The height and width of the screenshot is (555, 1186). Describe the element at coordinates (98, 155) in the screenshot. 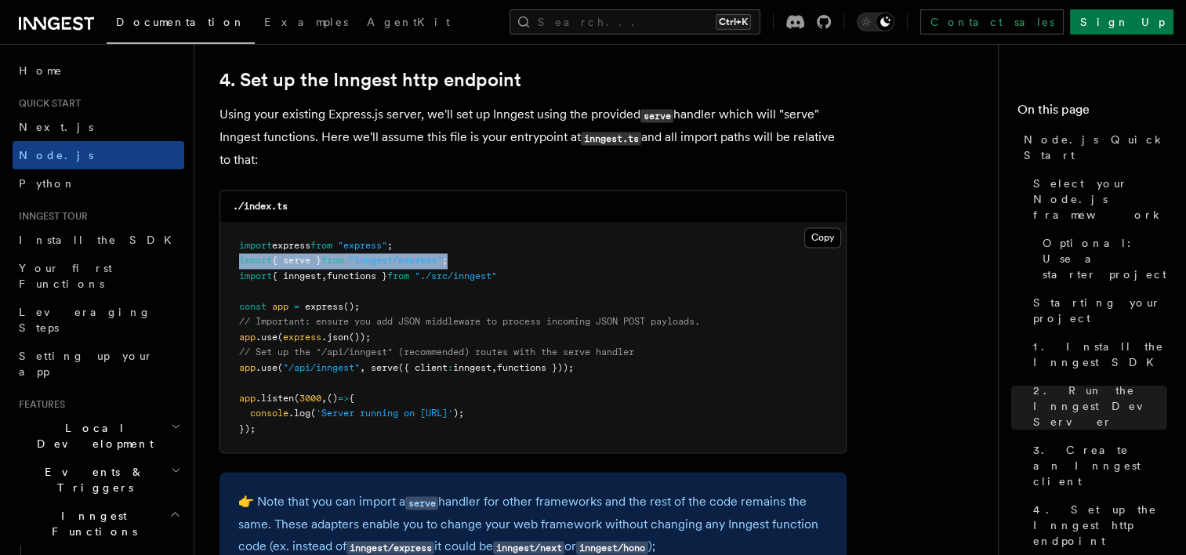

I see `a: Node.js` at that location.